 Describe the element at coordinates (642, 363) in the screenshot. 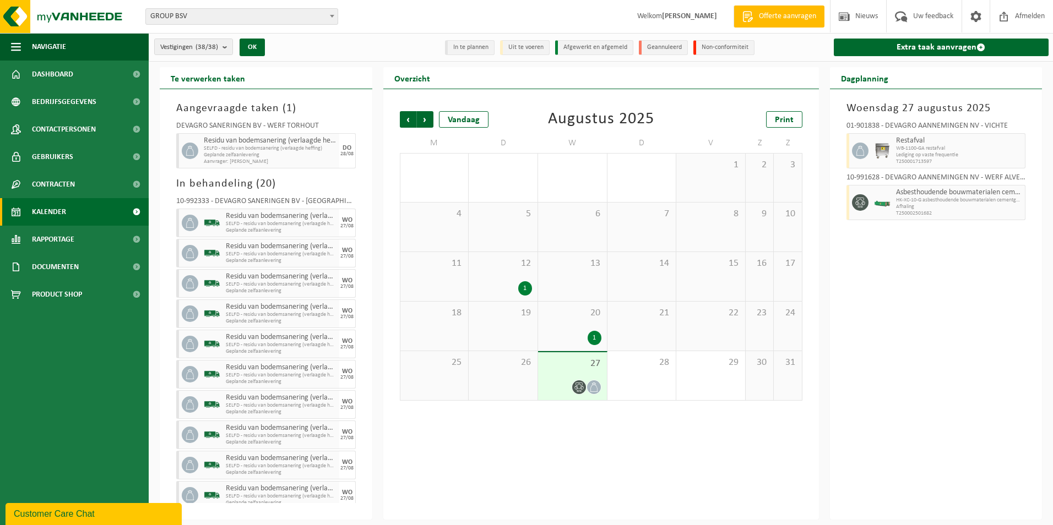

I see `span: 28` at that location.